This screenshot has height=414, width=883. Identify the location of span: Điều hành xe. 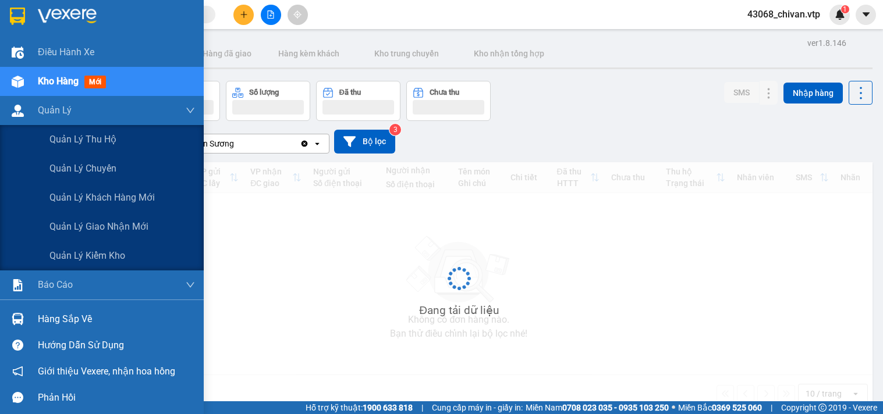
(66, 52).